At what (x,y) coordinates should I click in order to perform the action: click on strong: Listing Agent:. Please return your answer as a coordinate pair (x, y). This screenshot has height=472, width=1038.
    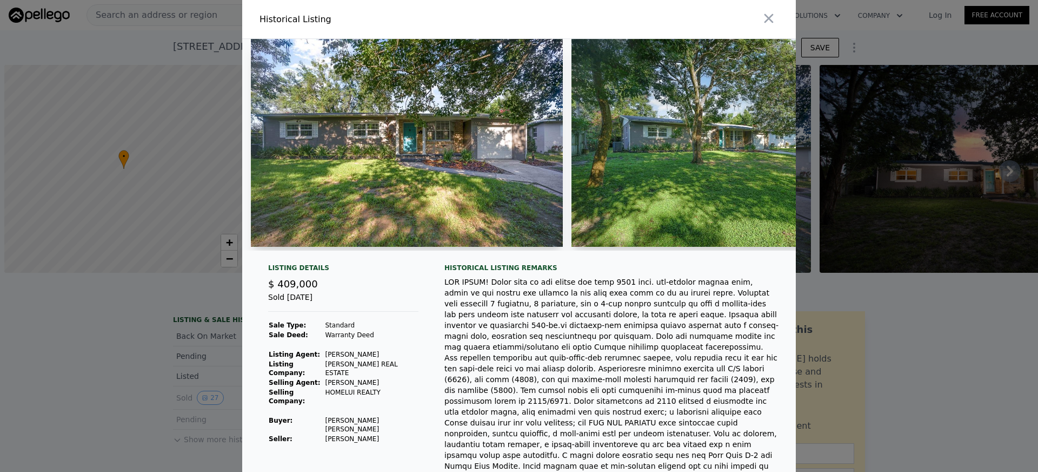
    Looking at the image, I should click on (294, 354).